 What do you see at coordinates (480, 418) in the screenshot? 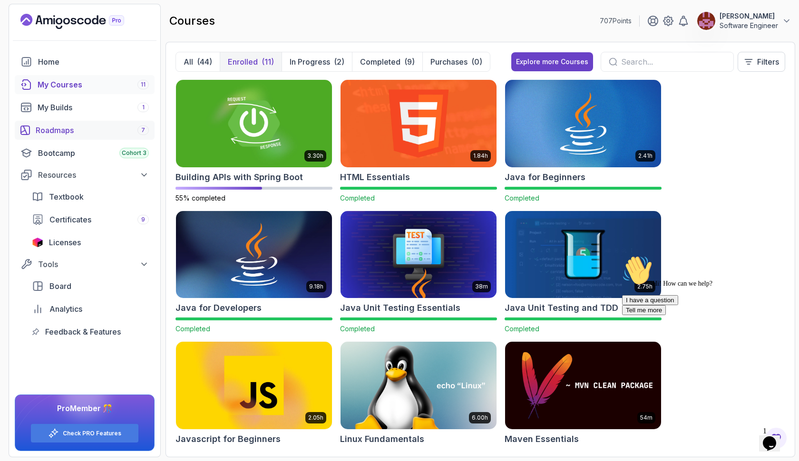
I see `p: 6.00h` at bounding box center [480, 418].